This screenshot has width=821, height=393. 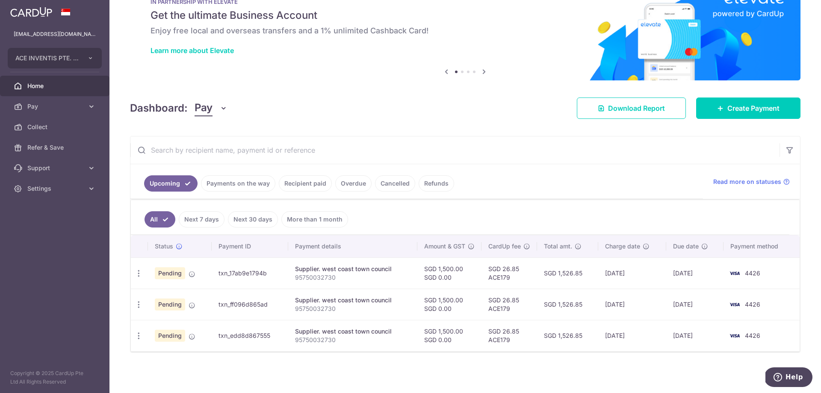 What do you see at coordinates (211, 108) in the screenshot?
I see `button: Pay` at bounding box center [211, 108].